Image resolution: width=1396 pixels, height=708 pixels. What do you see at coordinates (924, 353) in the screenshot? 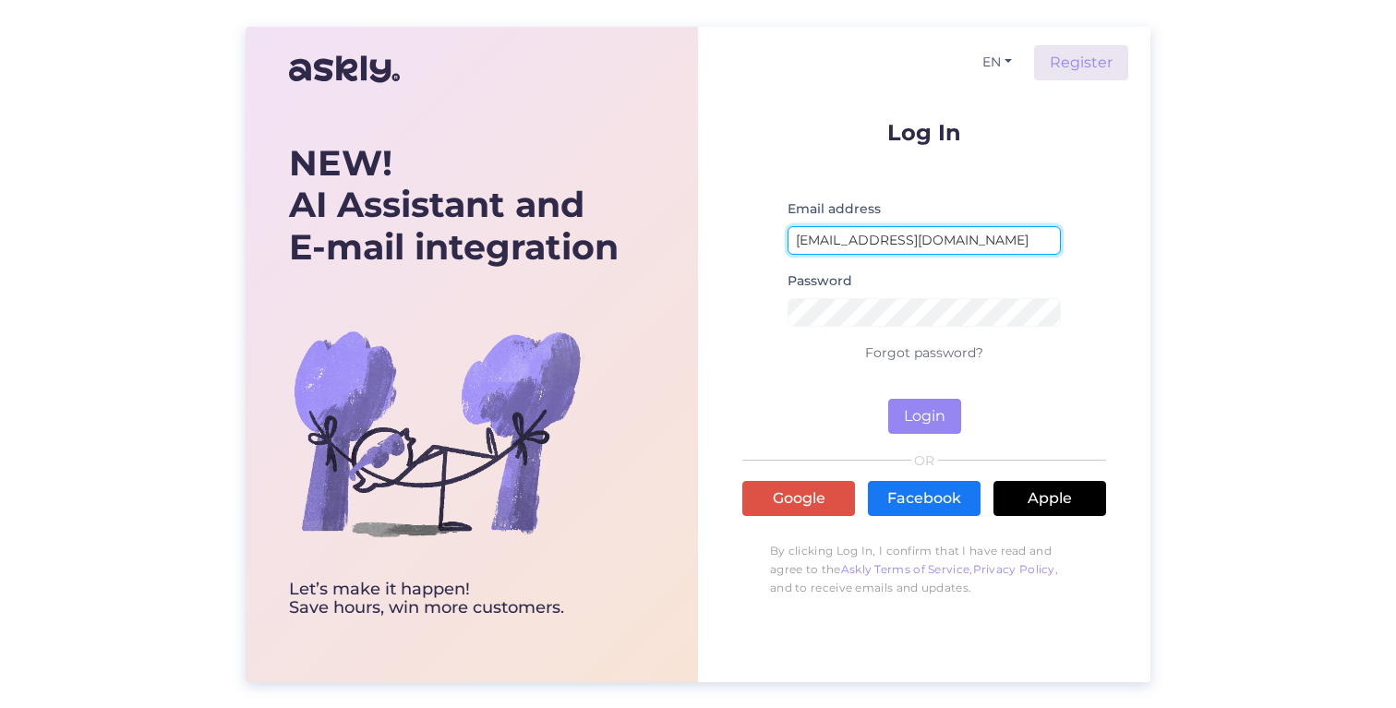
I see `a: Forgot password?` at bounding box center [924, 353].